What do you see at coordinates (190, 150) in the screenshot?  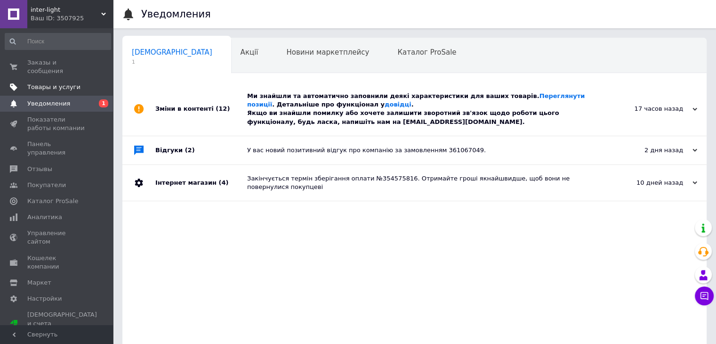 I see `span: (2)` at bounding box center [190, 150].